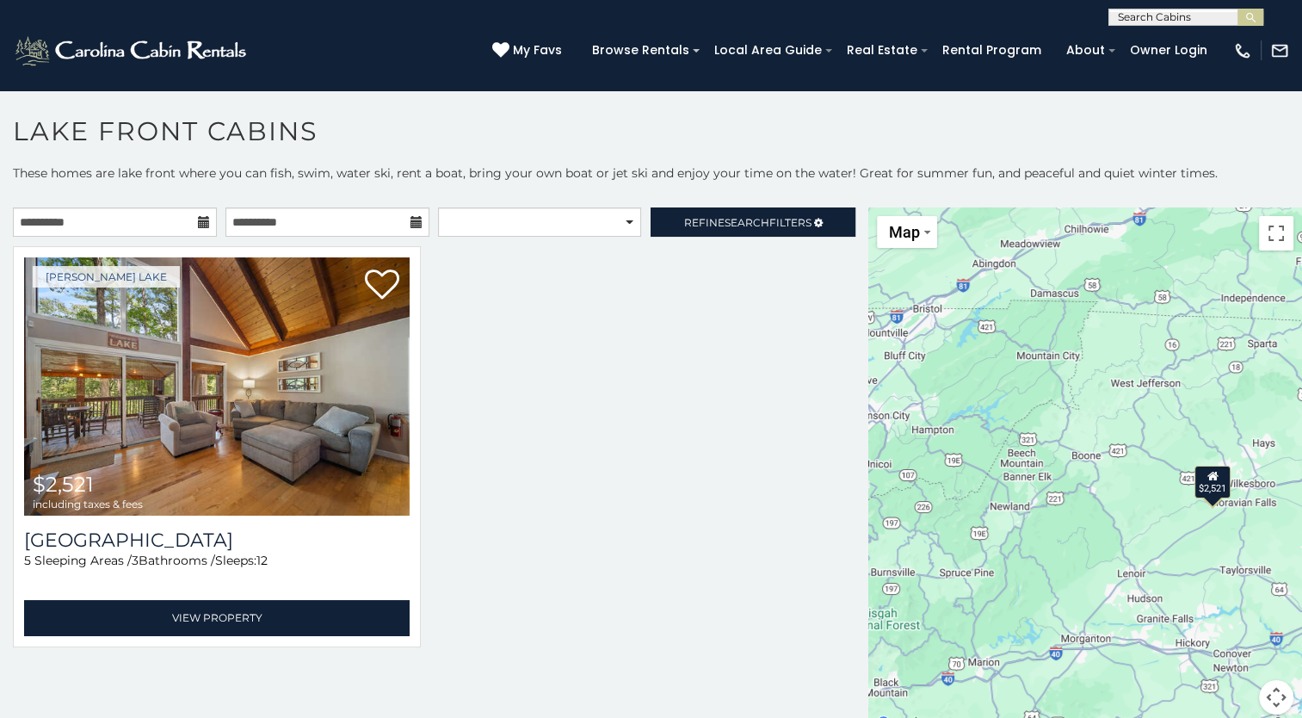 This screenshot has width=1302, height=718. What do you see at coordinates (28, 560) in the screenshot?
I see `span: 5` at bounding box center [28, 560].